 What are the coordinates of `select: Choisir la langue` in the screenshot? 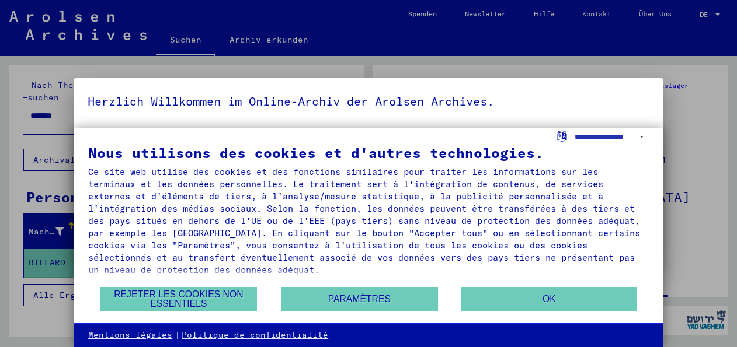 It's located at (611, 137).